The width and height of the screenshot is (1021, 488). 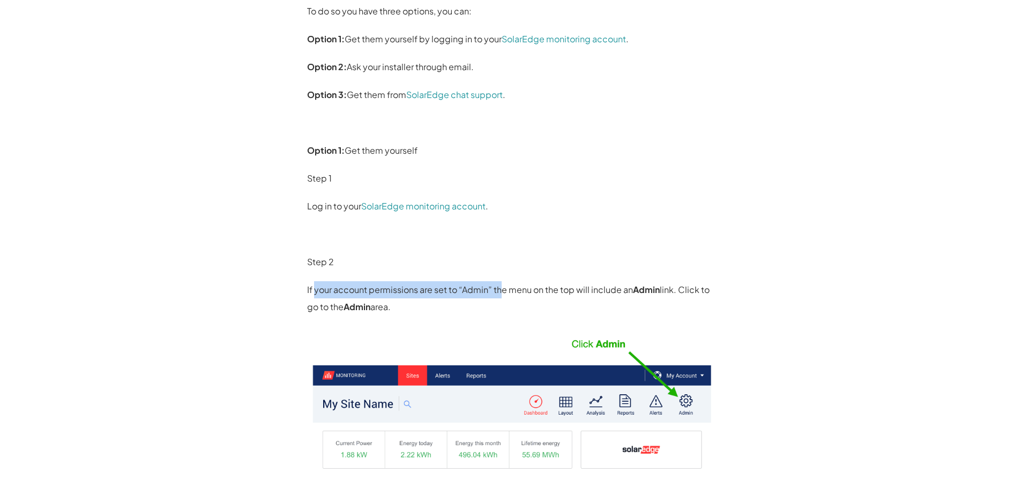 I want to click on strong: Option 2:, so click(x=327, y=66).